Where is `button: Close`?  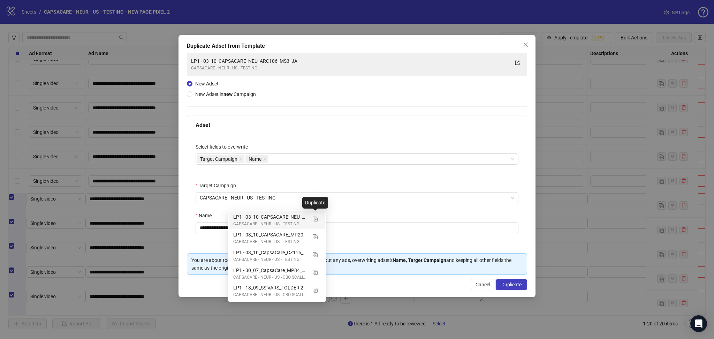 button: Close is located at coordinates (526, 45).